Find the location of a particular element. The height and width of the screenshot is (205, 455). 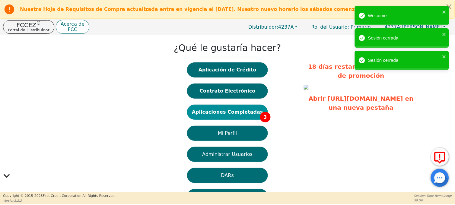

p: 58:56 is located at coordinates (433, 200).